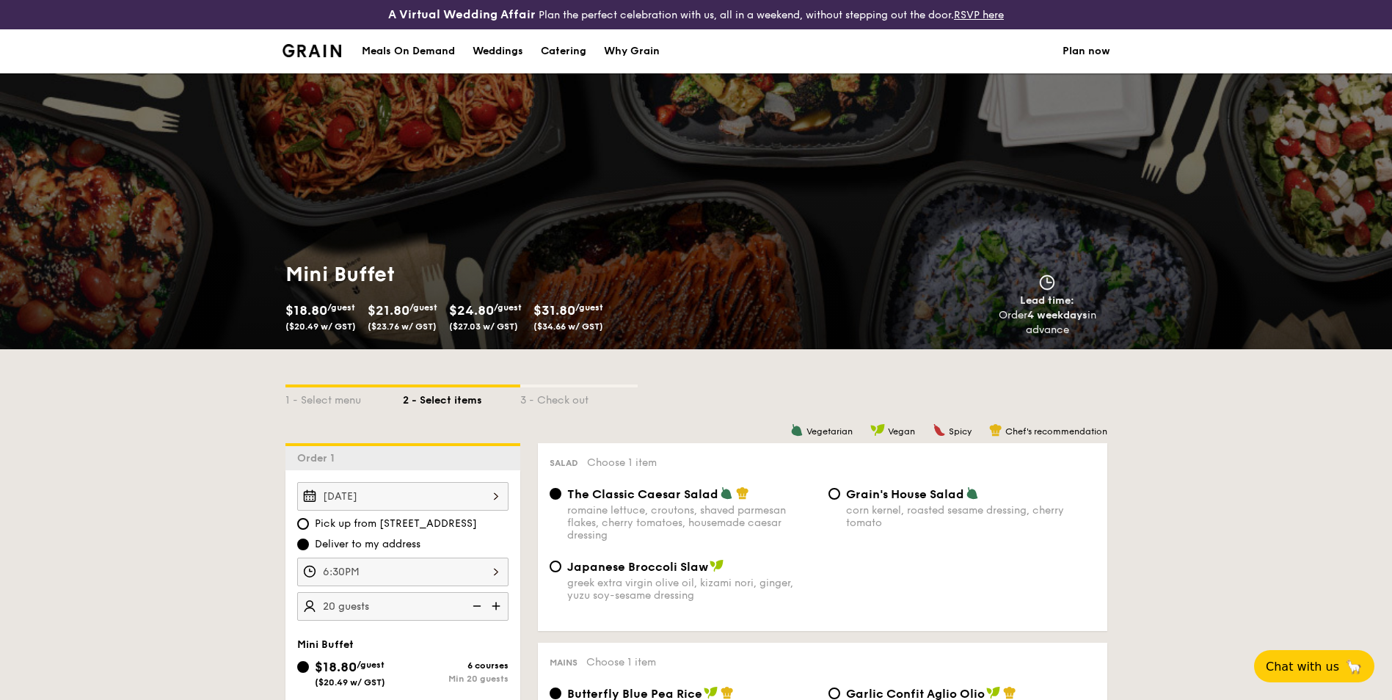 This screenshot has height=700, width=1392. What do you see at coordinates (488, 274) in the screenshot?
I see `h1: Mini Buffet` at bounding box center [488, 274].